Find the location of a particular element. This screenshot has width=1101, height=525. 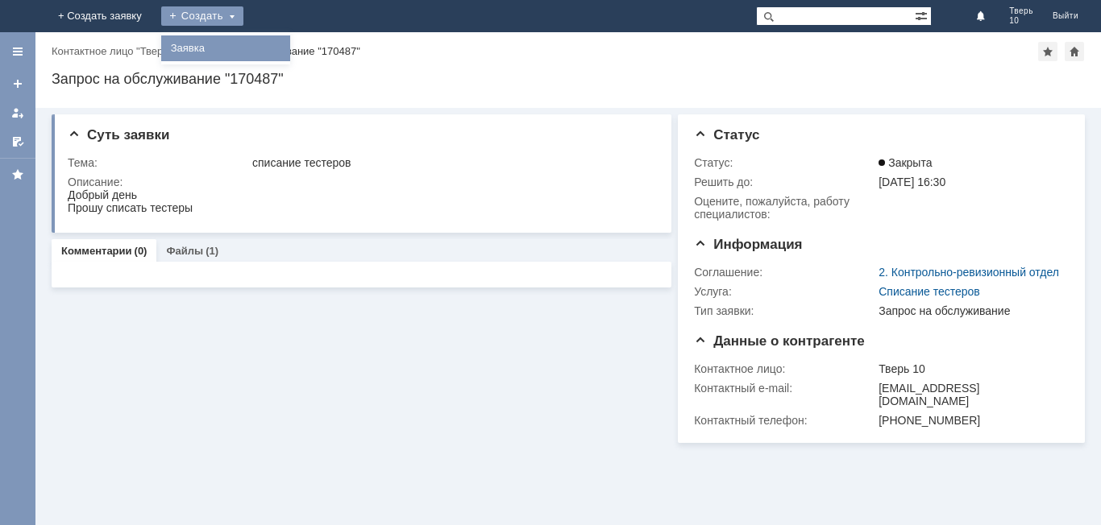

div: Запрос на обслуживание is located at coordinates (969, 311).